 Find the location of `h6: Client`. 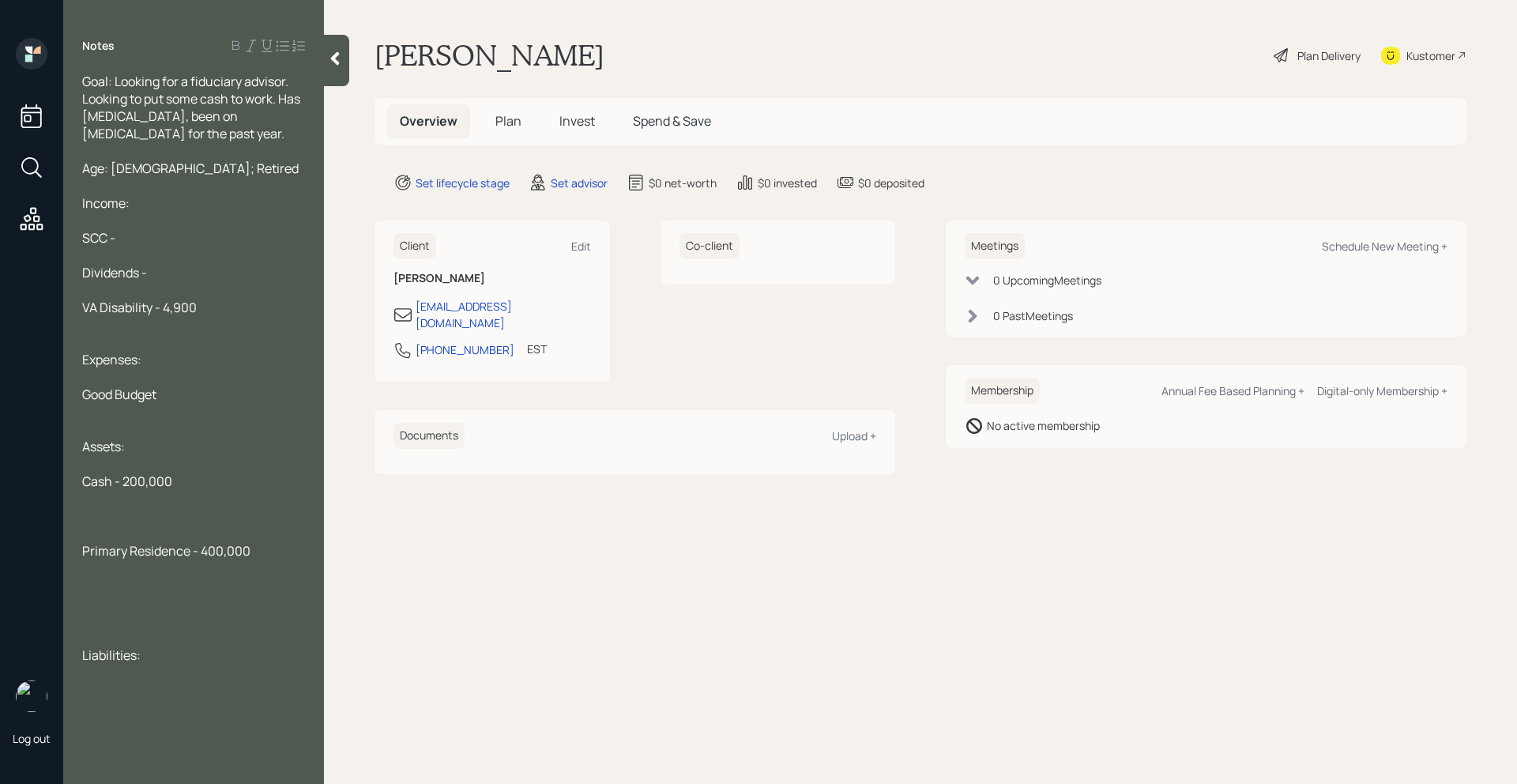

h6: Client is located at coordinates (415, 246).